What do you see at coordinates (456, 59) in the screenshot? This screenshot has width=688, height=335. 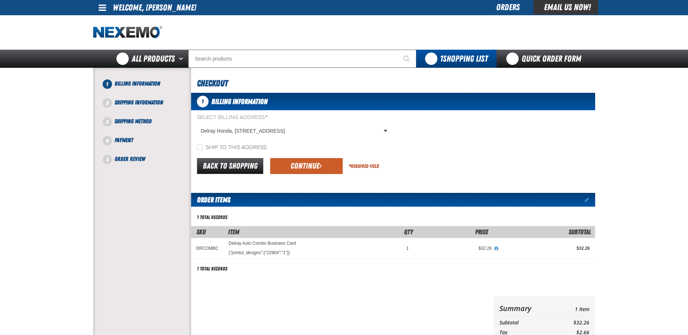 I see `button: You have 1 Shopping List. Open to view details` at bounding box center [456, 59].